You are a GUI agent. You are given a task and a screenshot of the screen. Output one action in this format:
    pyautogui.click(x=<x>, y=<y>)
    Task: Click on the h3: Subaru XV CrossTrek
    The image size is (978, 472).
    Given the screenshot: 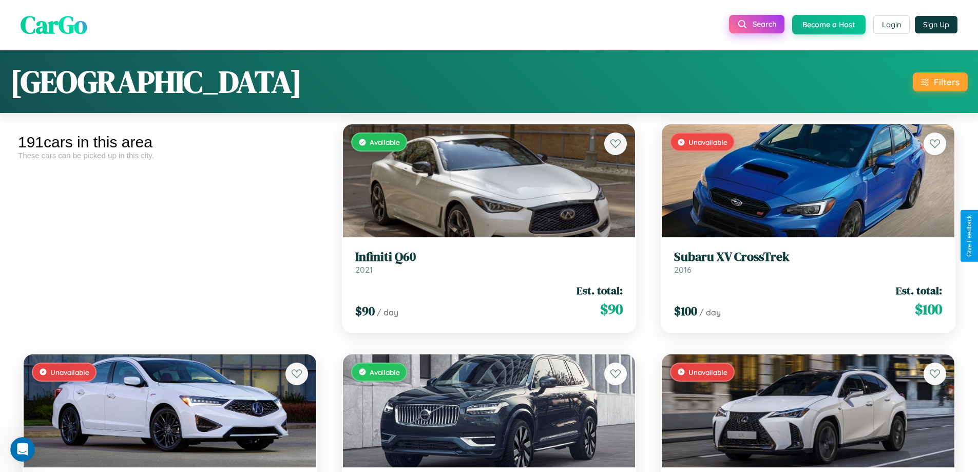 What is the action you would take?
    pyautogui.click(x=808, y=257)
    